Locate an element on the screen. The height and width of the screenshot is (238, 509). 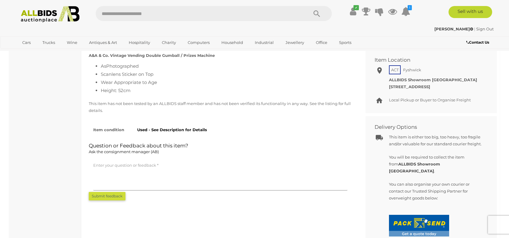
a: Trucks is located at coordinates (49, 42).